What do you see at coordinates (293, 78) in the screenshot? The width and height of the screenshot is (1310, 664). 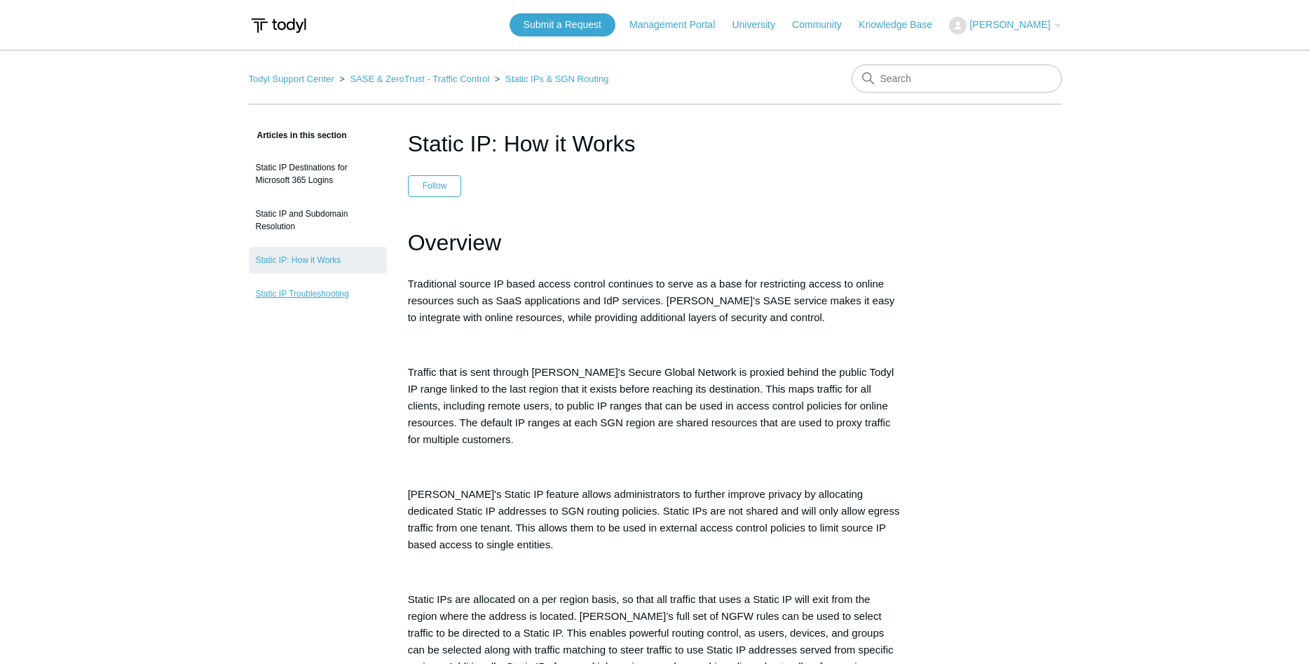 I see `li: Todyl Support Center` at bounding box center [293, 78].